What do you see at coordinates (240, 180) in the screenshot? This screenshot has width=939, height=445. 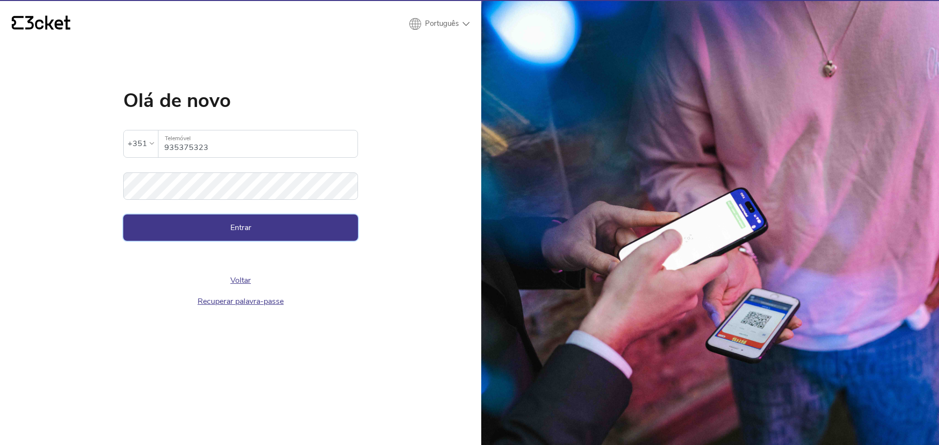 I see `label: Palavra-passe` at bounding box center [240, 180].